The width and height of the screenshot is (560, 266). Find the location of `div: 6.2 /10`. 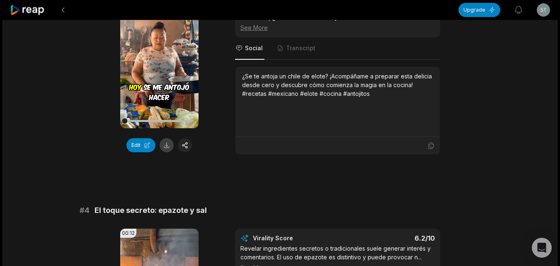

div: 6.2 /10 is located at coordinates (390, 238).